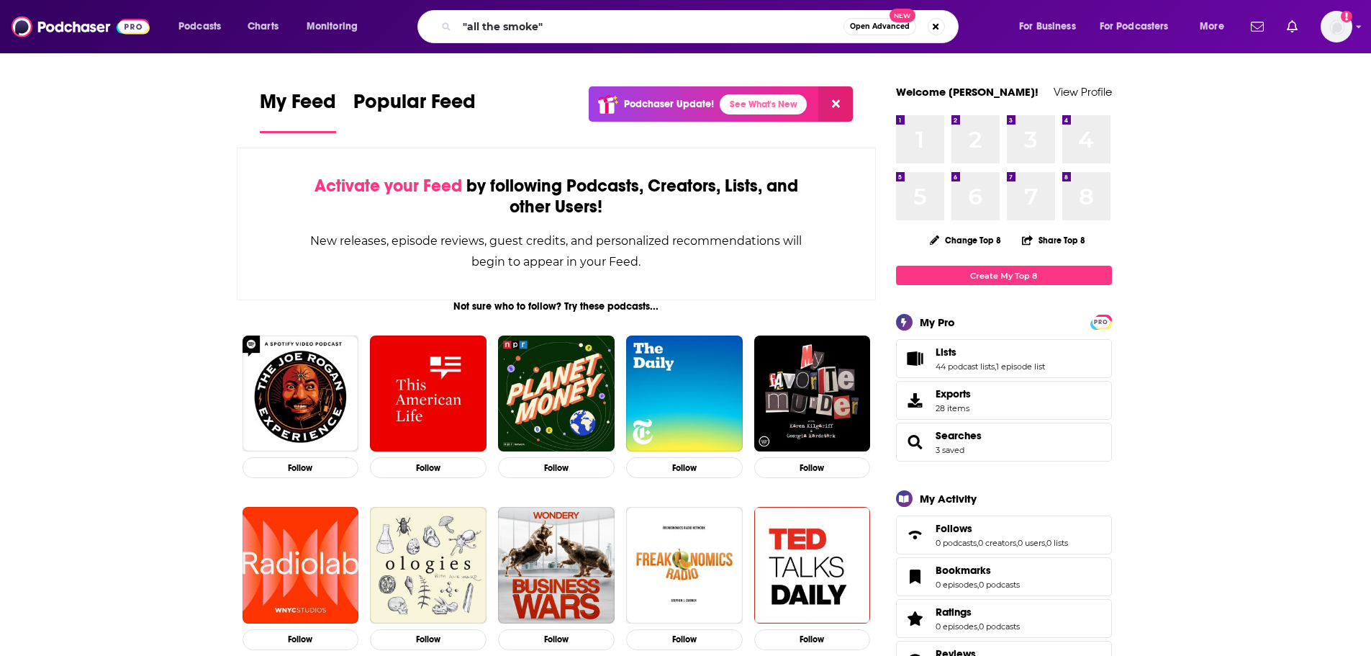 Image resolution: width=1371 pixels, height=656 pixels. Describe the element at coordinates (301, 394) in the screenshot. I see `a: The Joe Rogan Experience` at that location.